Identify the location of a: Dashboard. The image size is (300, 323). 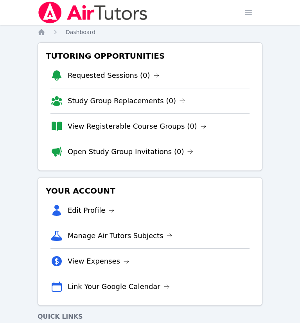
(81, 32).